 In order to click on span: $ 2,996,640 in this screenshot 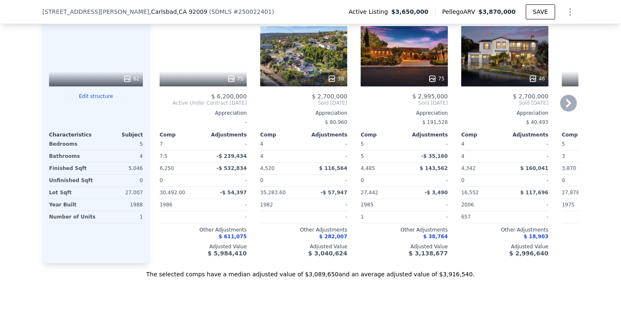, I will do `click(528, 253)`.